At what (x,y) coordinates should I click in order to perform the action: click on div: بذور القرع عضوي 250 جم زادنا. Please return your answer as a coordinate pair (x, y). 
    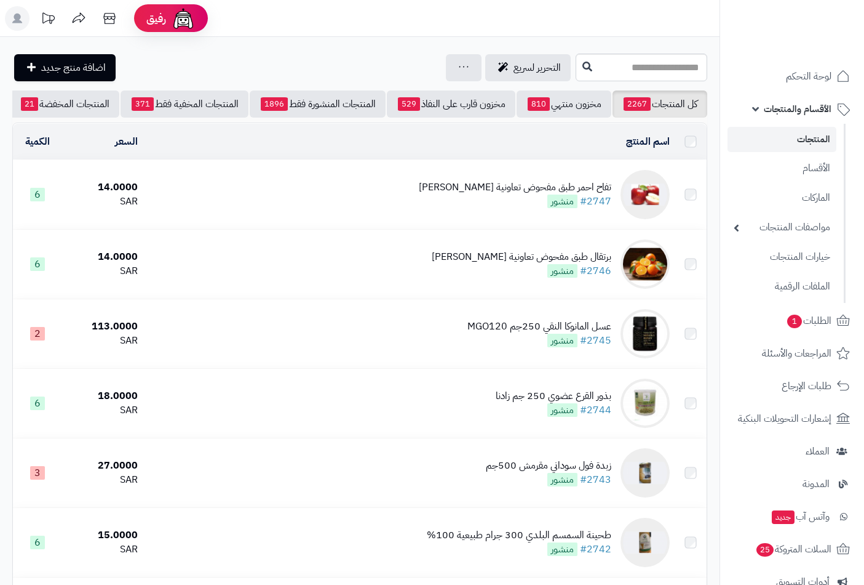
    Looking at the image, I should click on (554, 396).